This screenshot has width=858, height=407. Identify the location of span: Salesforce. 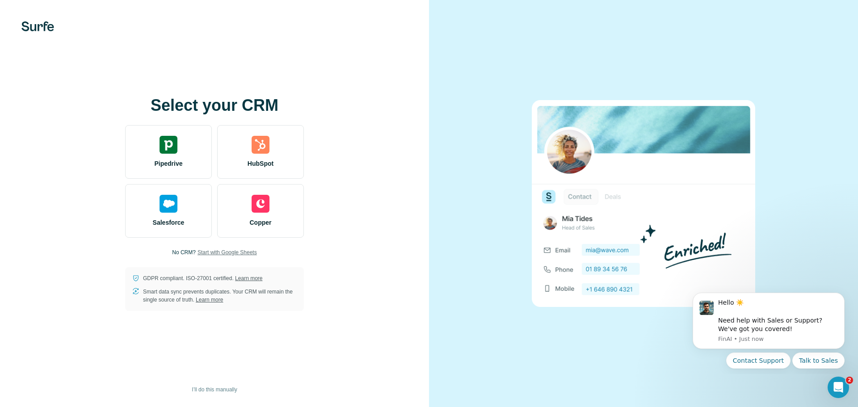
(168, 223).